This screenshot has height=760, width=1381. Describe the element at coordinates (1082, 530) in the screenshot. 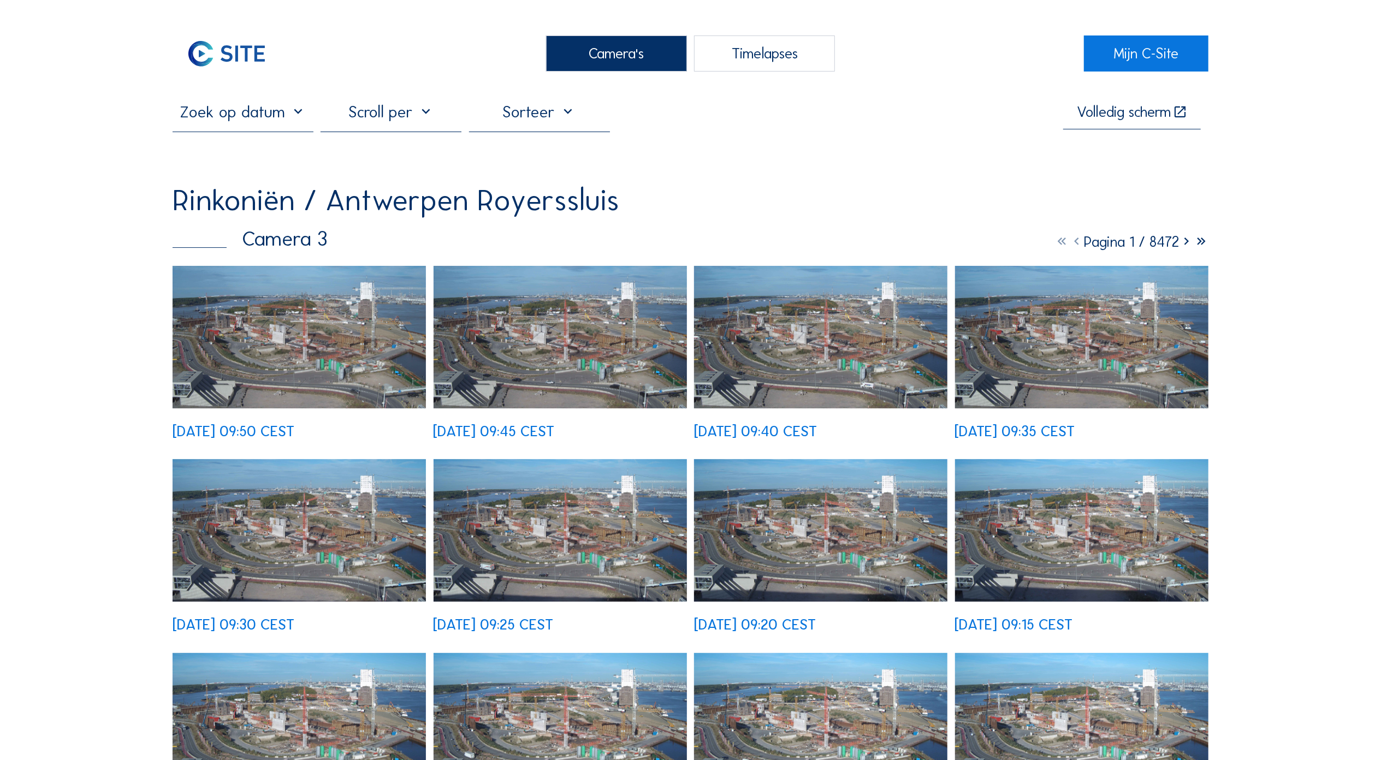

I see `img: image_52866559` at that location.